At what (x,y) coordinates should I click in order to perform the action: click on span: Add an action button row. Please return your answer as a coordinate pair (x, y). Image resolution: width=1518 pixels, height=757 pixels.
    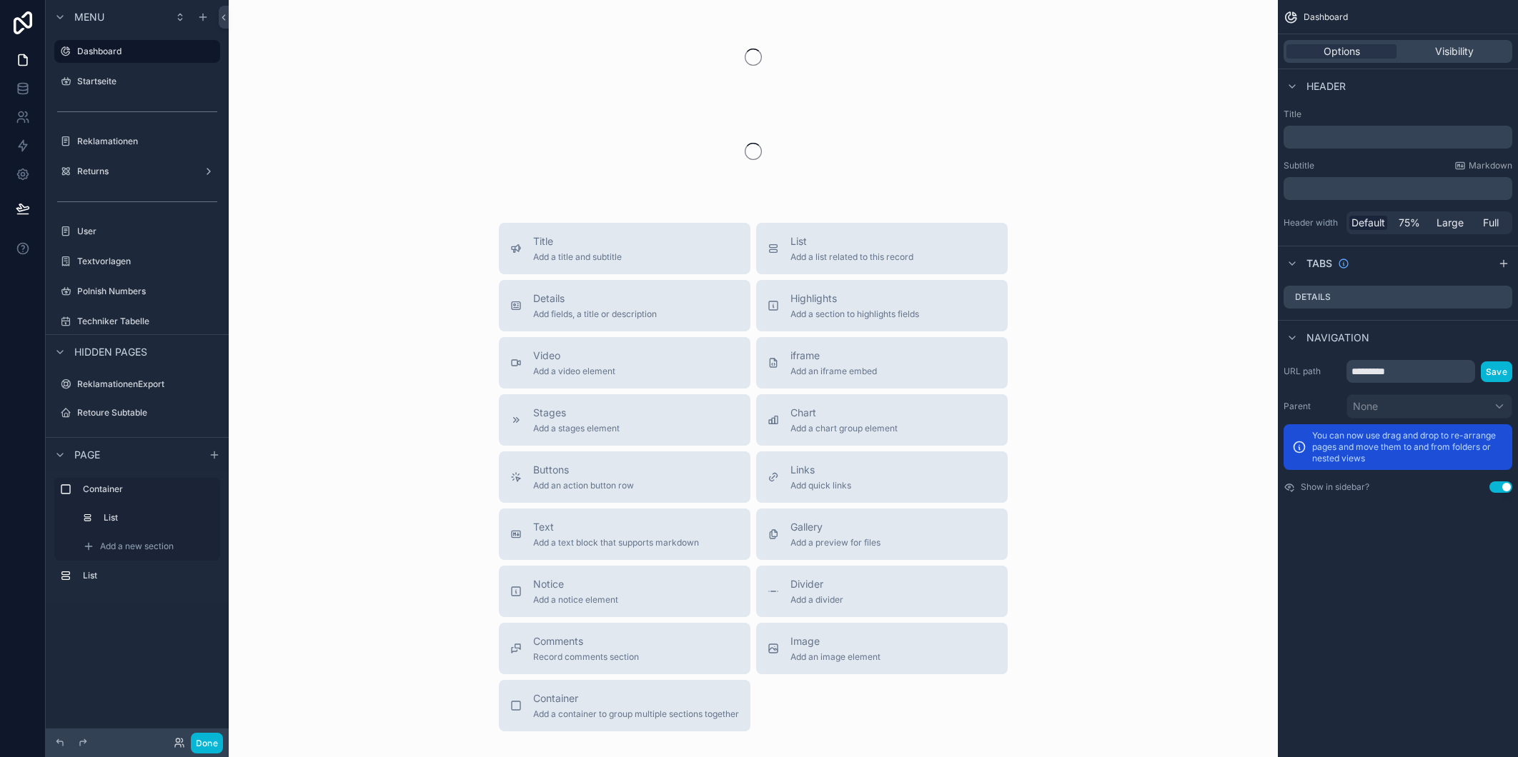
    Looking at the image, I should click on (583, 486).